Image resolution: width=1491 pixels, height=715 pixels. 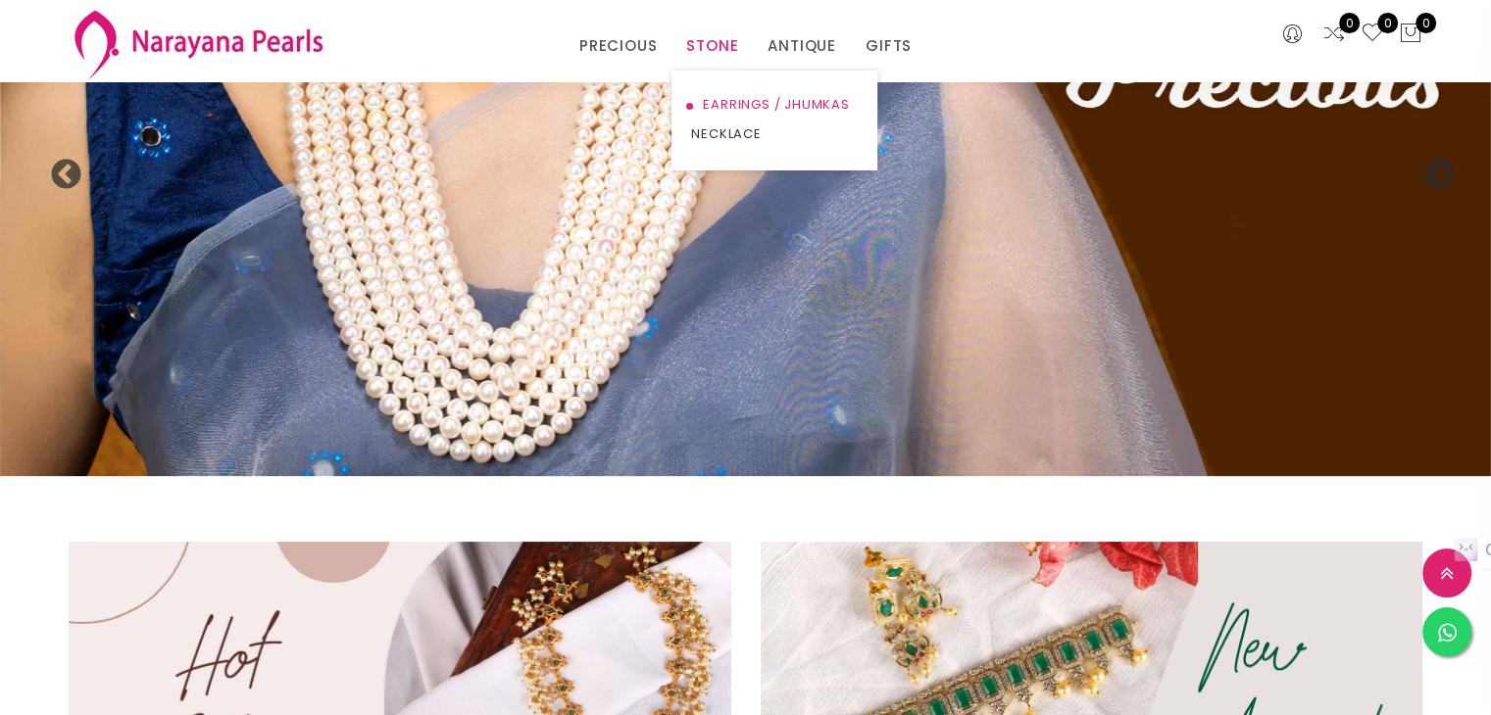 I want to click on button: Next, so click(x=1432, y=169).